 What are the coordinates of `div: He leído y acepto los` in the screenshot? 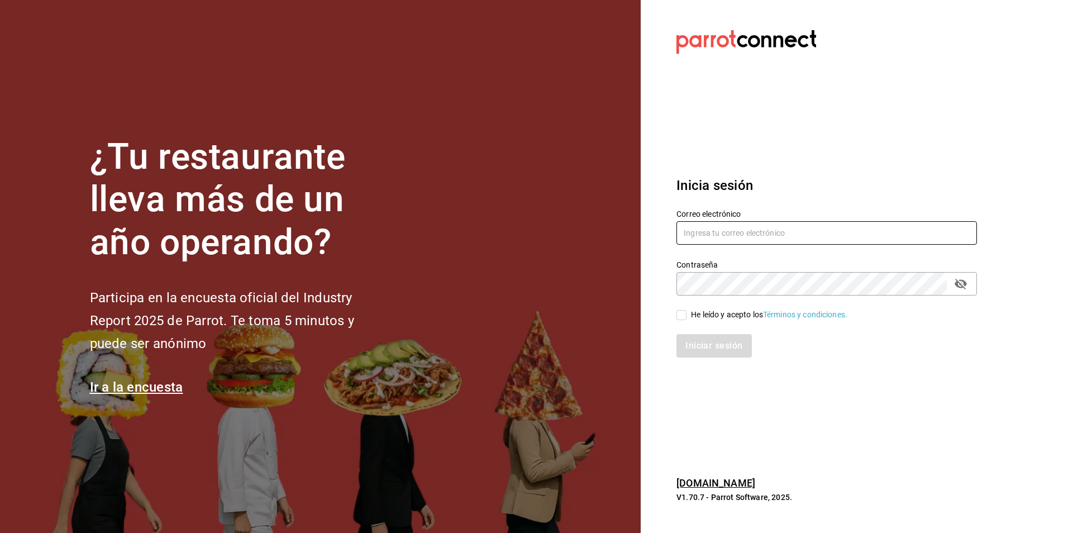 It's located at (769, 314).